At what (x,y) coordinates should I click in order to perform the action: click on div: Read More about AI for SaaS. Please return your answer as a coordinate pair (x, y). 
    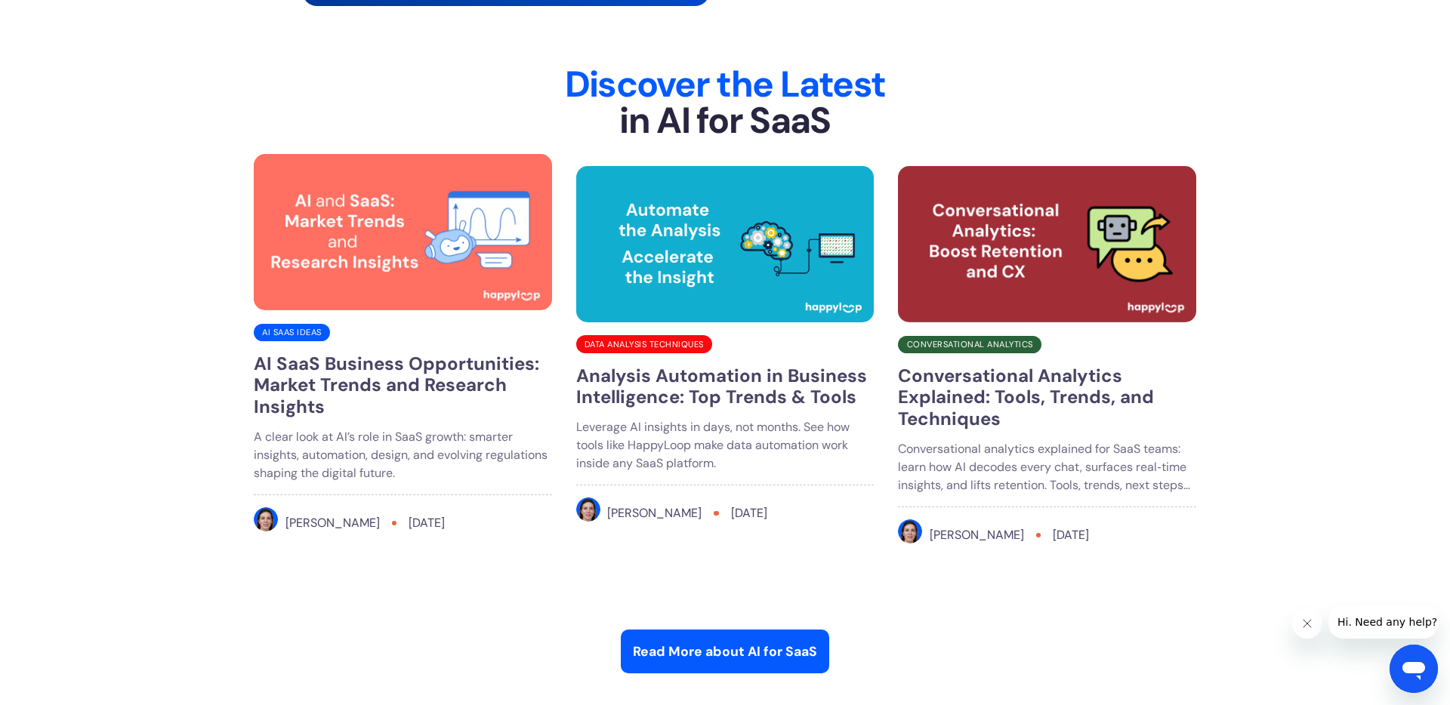
    Looking at the image, I should click on (725, 652).